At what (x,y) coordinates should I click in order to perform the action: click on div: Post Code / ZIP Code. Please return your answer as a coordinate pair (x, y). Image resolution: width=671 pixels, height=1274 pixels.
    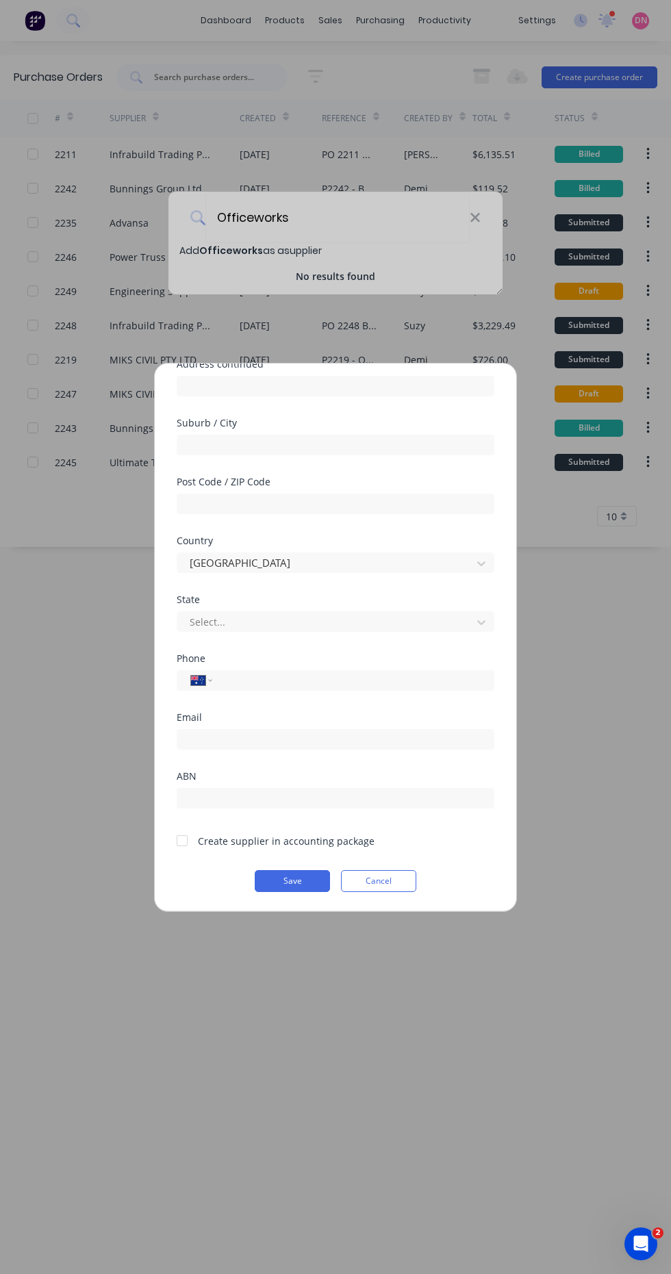
    Looking at the image, I should click on (336, 482).